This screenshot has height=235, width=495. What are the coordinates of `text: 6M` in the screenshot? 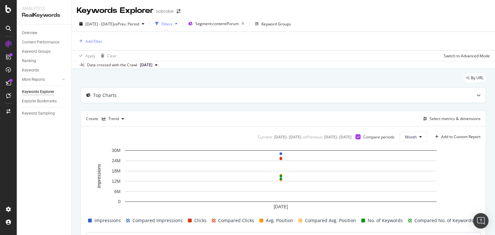 It's located at (117, 192).